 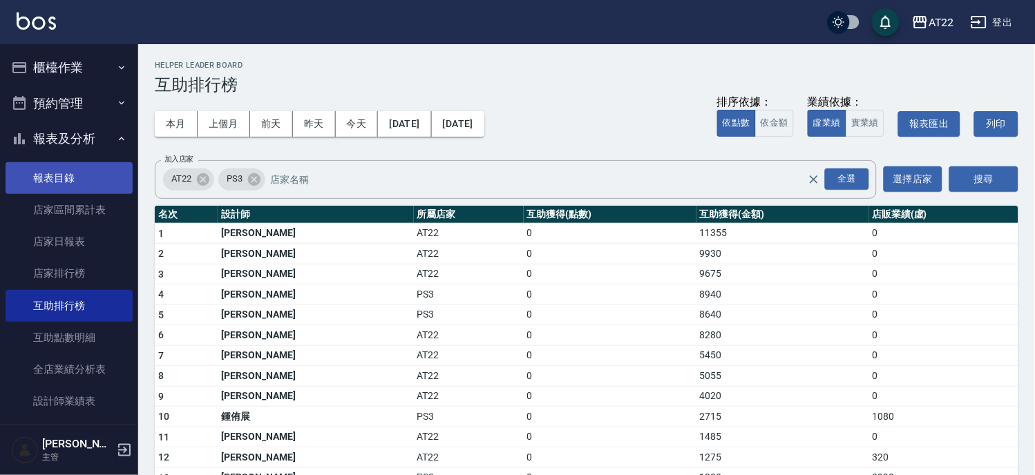 I want to click on td: 鍾侑展, so click(x=315, y=417).